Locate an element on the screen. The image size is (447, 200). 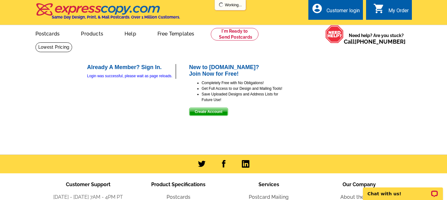
img: help is located at coordinates (334, 34).